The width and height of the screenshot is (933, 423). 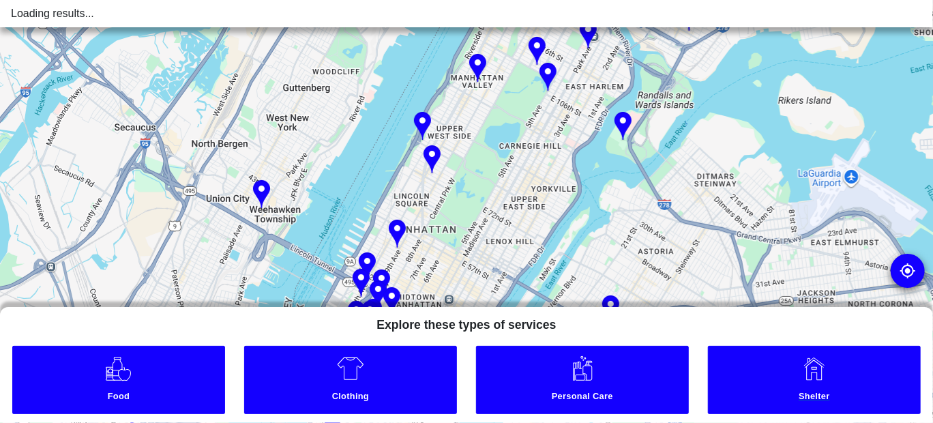 What do you see at coordinates (814, 380) in the screenshot?
I see `a: Shelter` at bounding box center [814, 380].